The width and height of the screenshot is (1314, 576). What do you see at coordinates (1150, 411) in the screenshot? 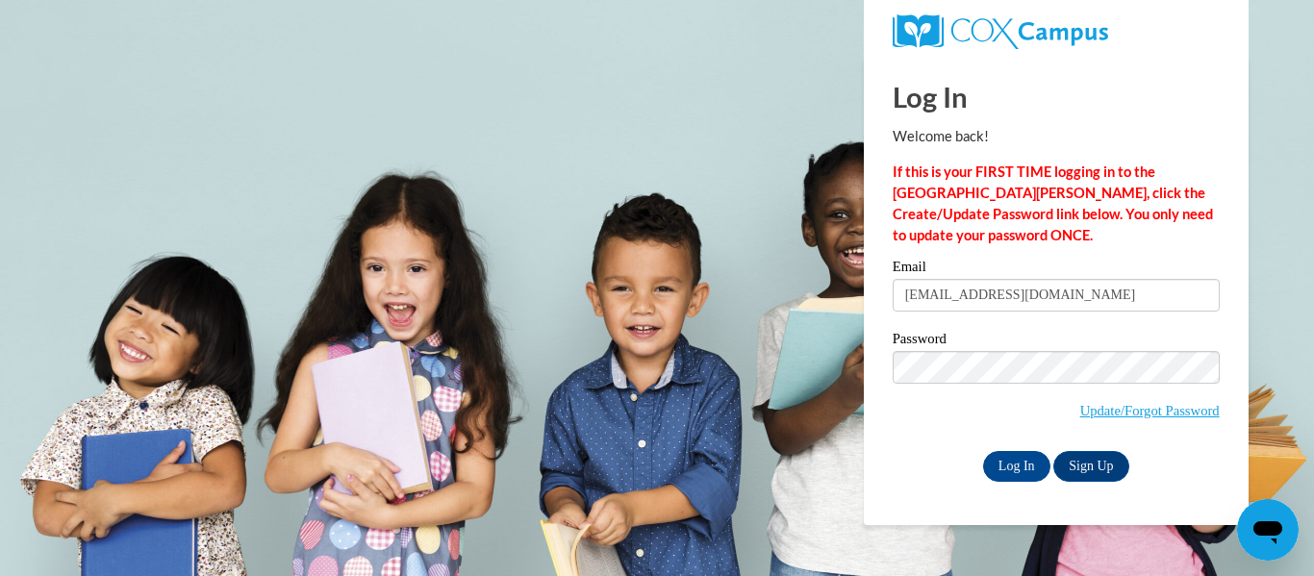
I see `a: Update/Forgot Password` at bounding box center [1150, 411].